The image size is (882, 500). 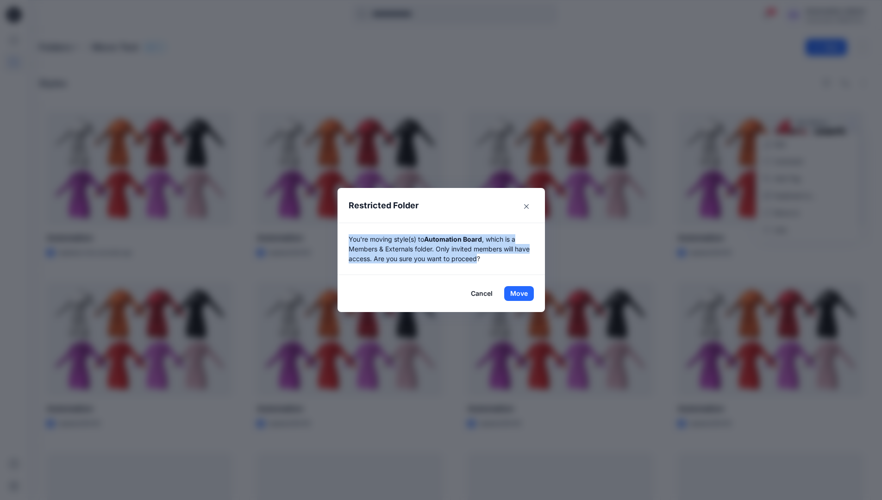 I want to click on button: Cancel, so click(x=482, y=294).